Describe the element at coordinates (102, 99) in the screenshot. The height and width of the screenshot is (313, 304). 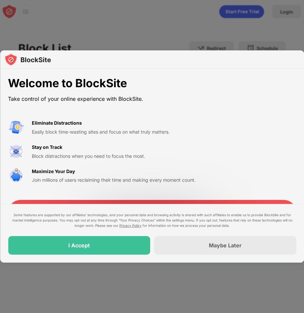
I see `div: Take control of your online experience with BlockSite.` at that location.